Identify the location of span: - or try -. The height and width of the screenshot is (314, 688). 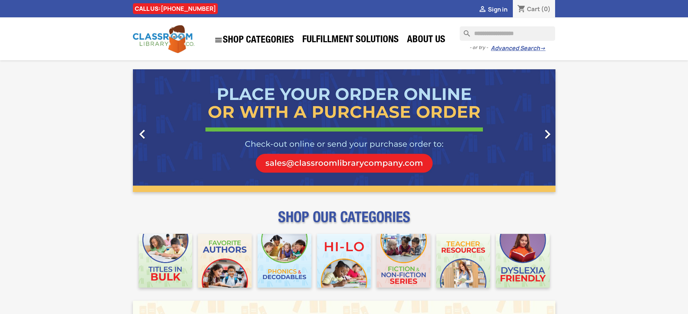
(480, 48).